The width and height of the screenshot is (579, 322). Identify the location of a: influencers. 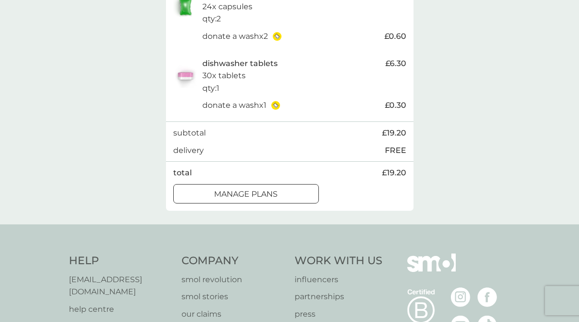
(338, 280).